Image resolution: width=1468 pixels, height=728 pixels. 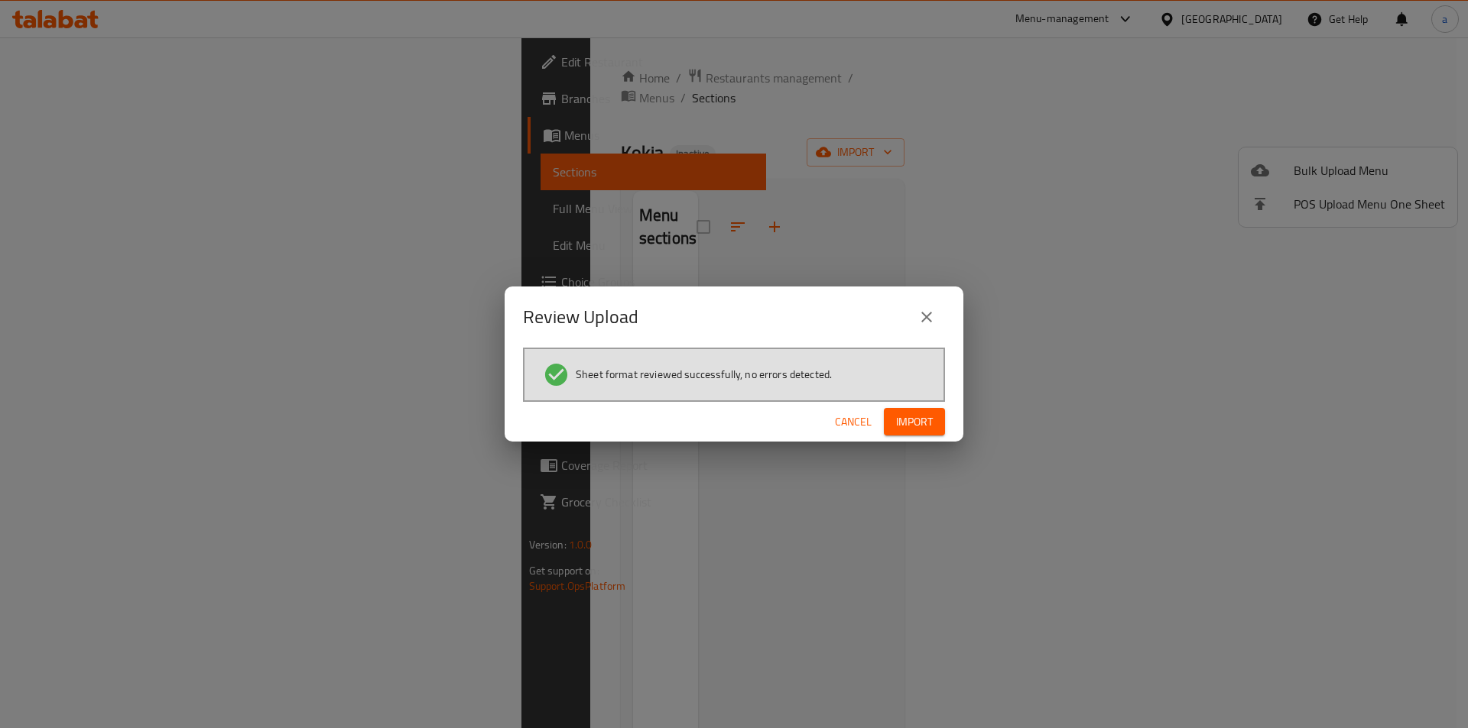 I want to click on h2: Review Upload, so click(x=580, y=317).